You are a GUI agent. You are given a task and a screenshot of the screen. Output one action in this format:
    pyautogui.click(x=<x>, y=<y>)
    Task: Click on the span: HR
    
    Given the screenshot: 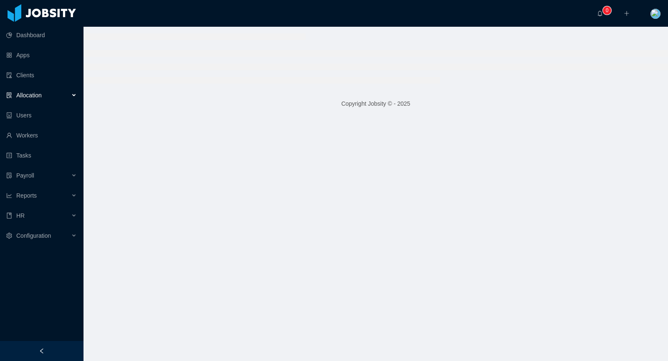 What is the action you would take?
    pyautogui.click(x=20, y=215)
    